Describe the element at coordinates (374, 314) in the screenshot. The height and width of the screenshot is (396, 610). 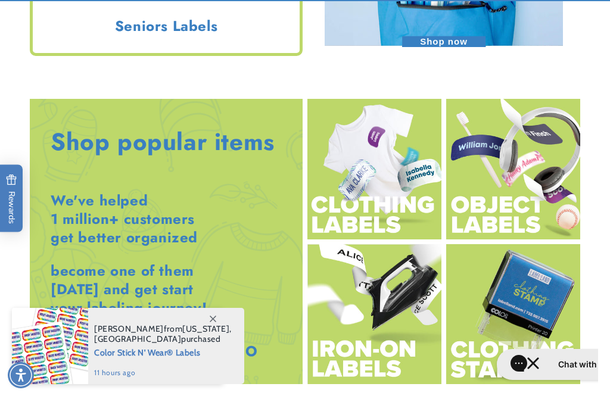
I see `img: Iron on label options` at that location.